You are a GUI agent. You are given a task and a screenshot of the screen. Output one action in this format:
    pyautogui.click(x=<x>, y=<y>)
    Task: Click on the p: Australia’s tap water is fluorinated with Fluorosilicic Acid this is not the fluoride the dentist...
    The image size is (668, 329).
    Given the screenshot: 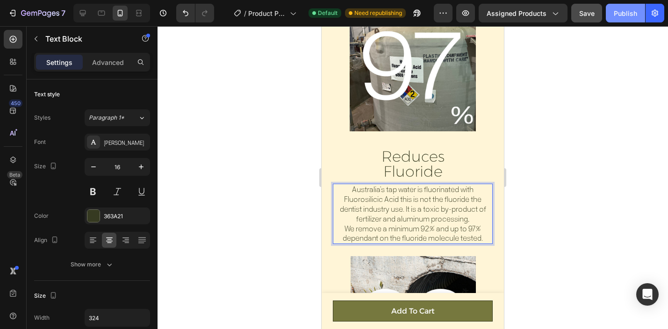 What is the action you would take?
    pyautogui.click(x=91, y=187)
    